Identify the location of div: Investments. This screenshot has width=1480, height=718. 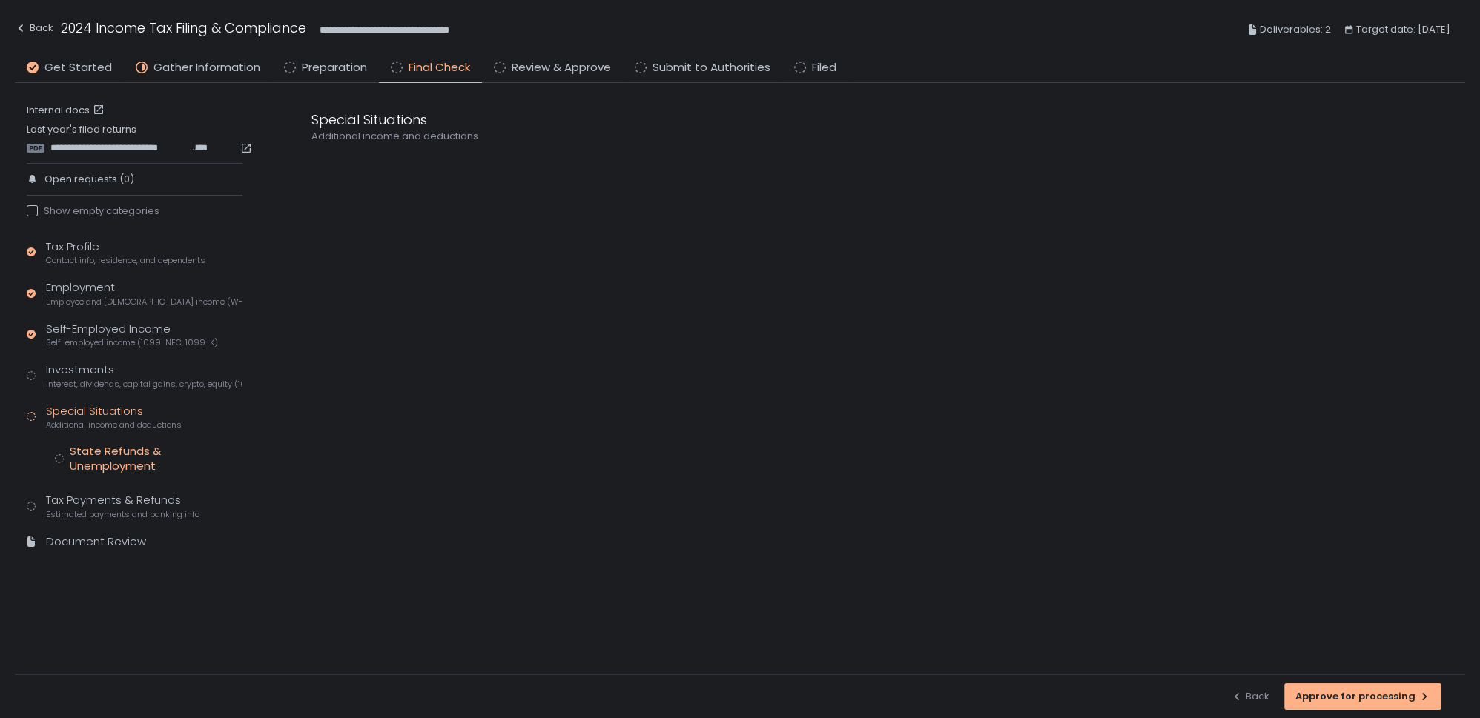
(144, 376).